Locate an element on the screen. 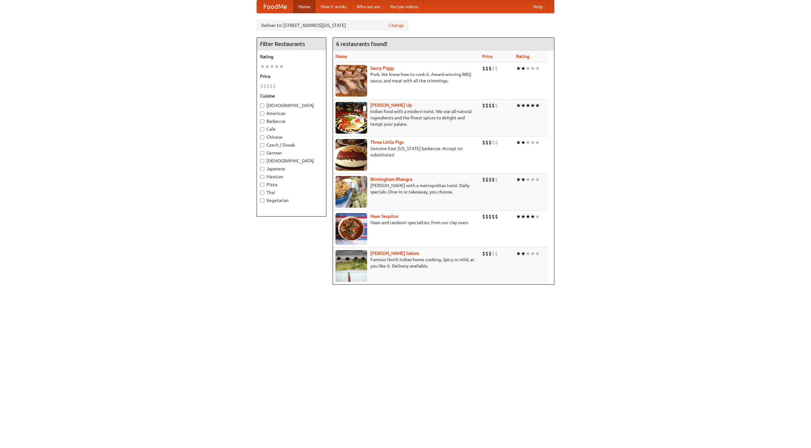  a: Price is located at coordinates (487, 56).